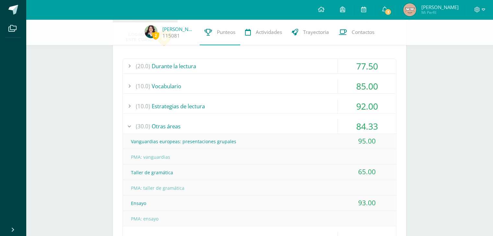 The width and height of the screenshot is (493, 236). I want to click on div: Vanguardias europeas: presentaciones grupales, so click(259, 142).